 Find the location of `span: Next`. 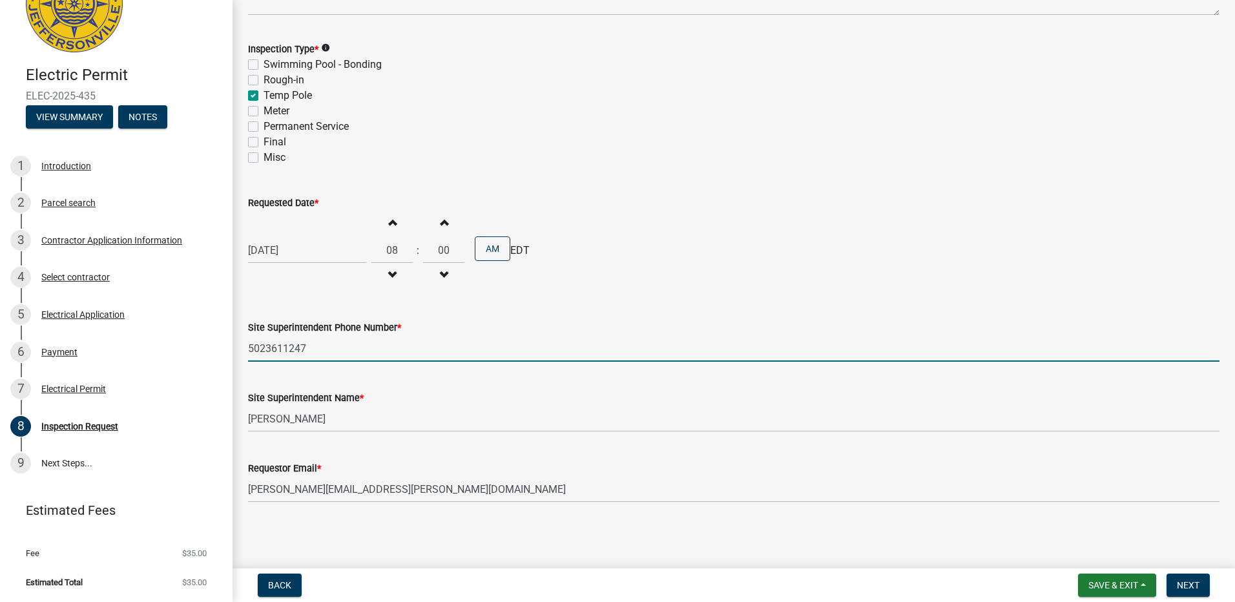

span: Next is located at coordinates (1188, 585).